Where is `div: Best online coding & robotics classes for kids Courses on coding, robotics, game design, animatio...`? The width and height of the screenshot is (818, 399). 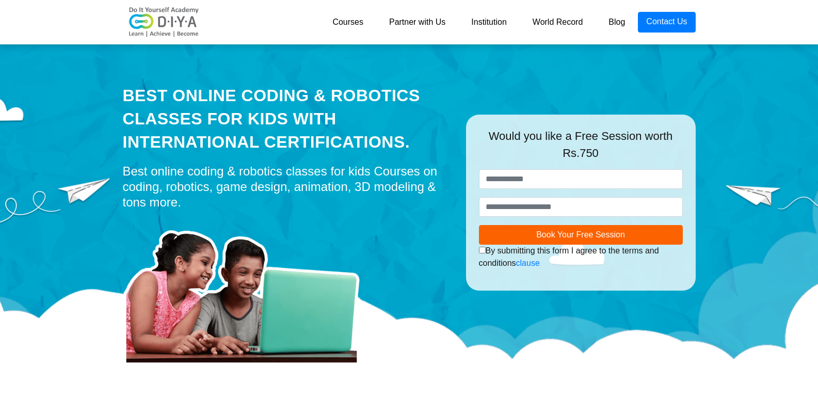 div: Best online coding & robotics classes for kids Courses on coding, robotics, game design, animatio... is located at coordinates (286, 187).